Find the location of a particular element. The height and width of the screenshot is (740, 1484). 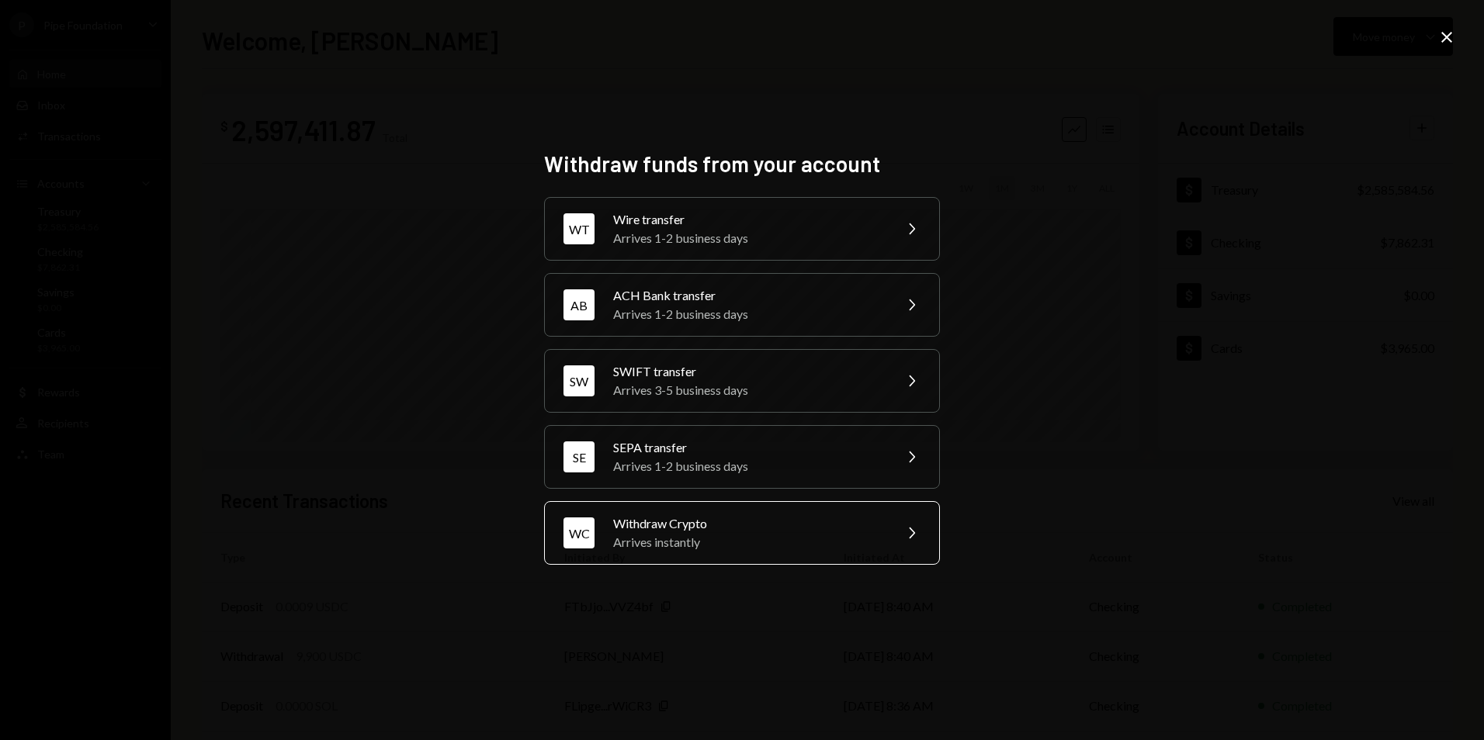

div: SEPA transfer is located at coordinates (748, 448).